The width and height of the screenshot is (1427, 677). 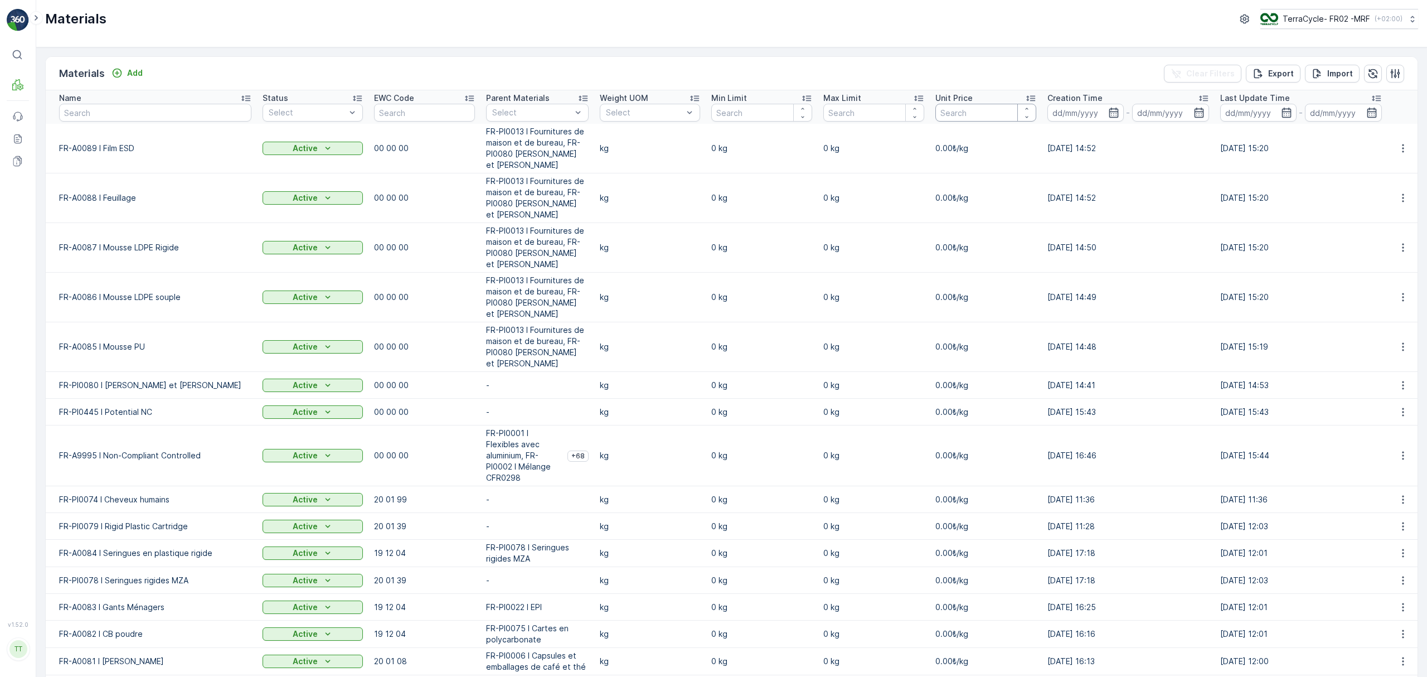 What do you see at coordinates (155, 248) in the screenshot?
I see `p: FR-A0087 I Mousse LDPE Rigide` at bounding box center [155, 248].